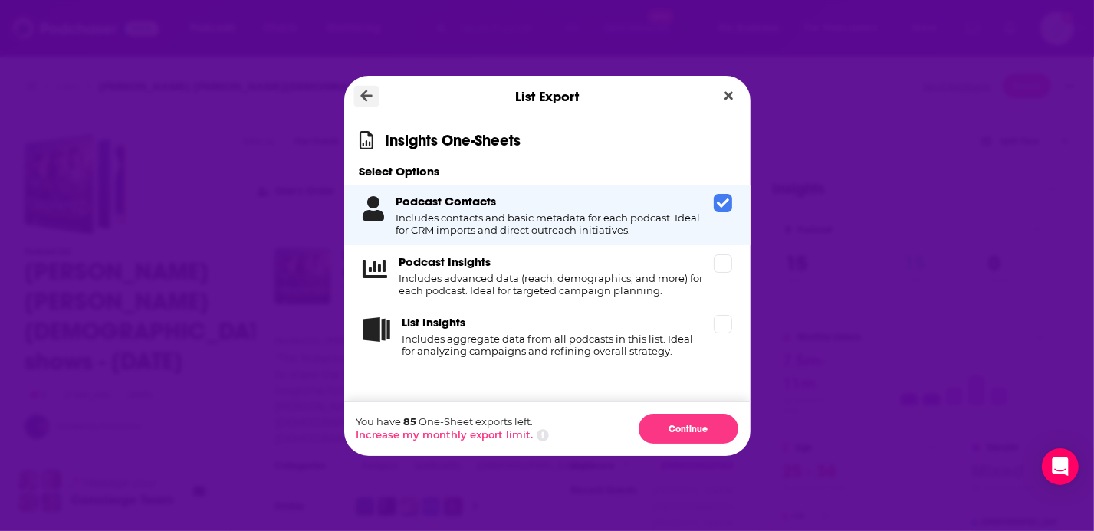 This screenshot has height=531, width=1094. What do you see at coordinates (410, 422) in the screenshot?
I see `span: 85` at bounding box center [410, 422].